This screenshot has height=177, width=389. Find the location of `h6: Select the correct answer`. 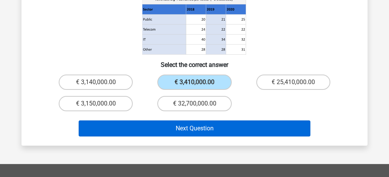

h6: Select the correct answer is located at coordinates (194, 62).